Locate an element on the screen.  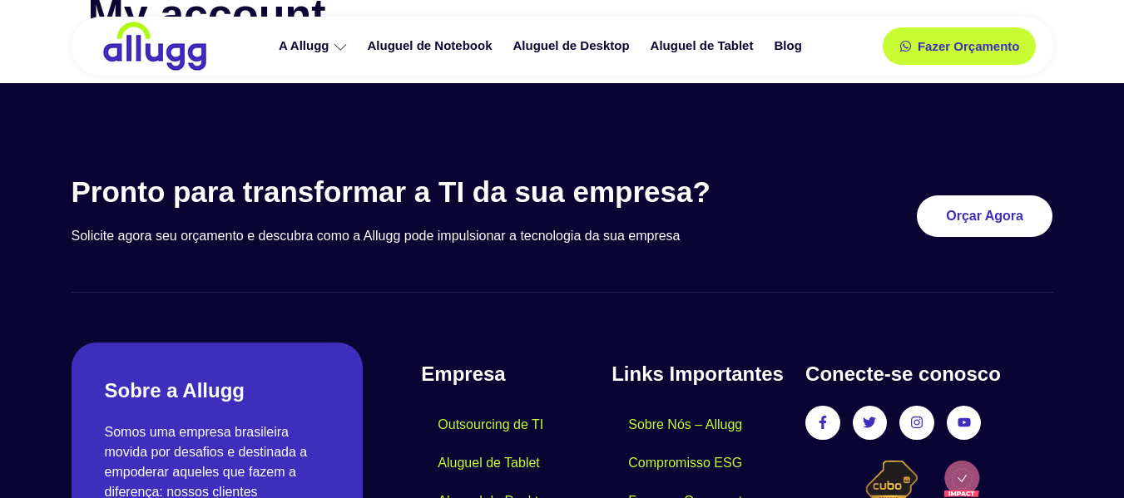
img: locação de TI é Allugg is located at coordinates (155, 46).